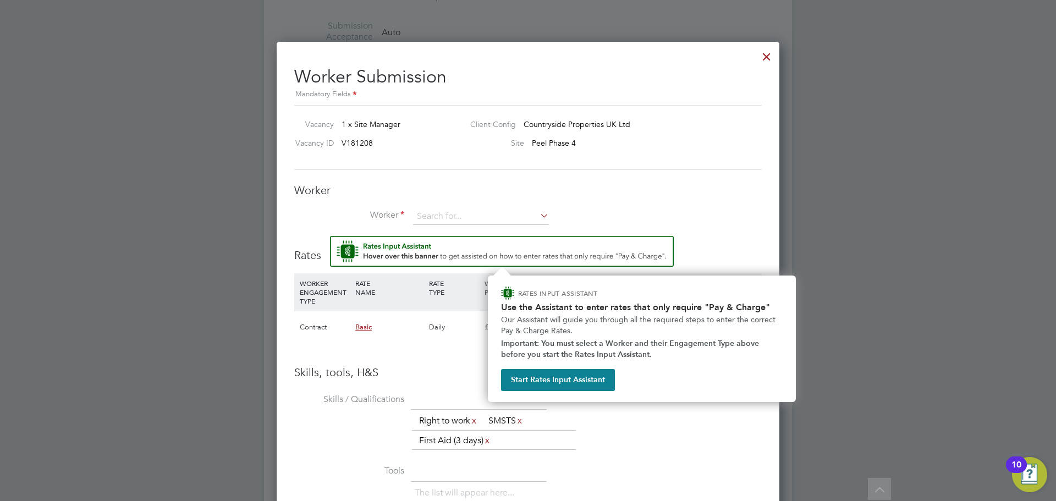 Image resolution: width=1056 pixels, height=501 pixels. I want to click on label: Tools, so click(349, 471).